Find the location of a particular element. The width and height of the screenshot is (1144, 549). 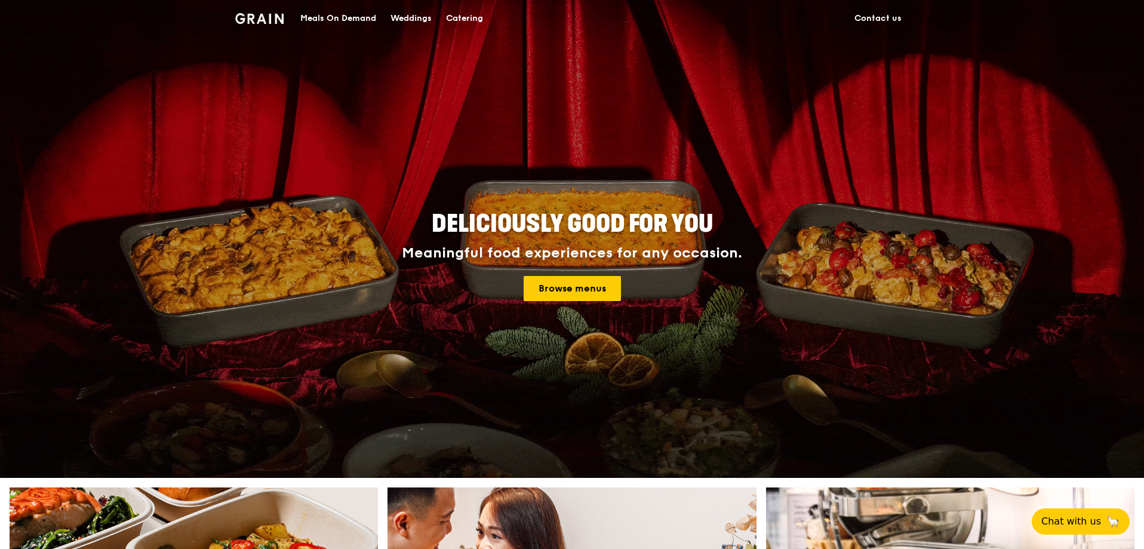

div: Weddings is located at coordinates (411, 19).